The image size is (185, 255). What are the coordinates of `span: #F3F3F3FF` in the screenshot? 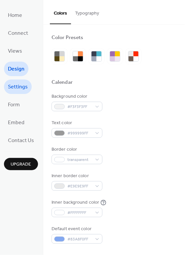 It's located at (80, 107).